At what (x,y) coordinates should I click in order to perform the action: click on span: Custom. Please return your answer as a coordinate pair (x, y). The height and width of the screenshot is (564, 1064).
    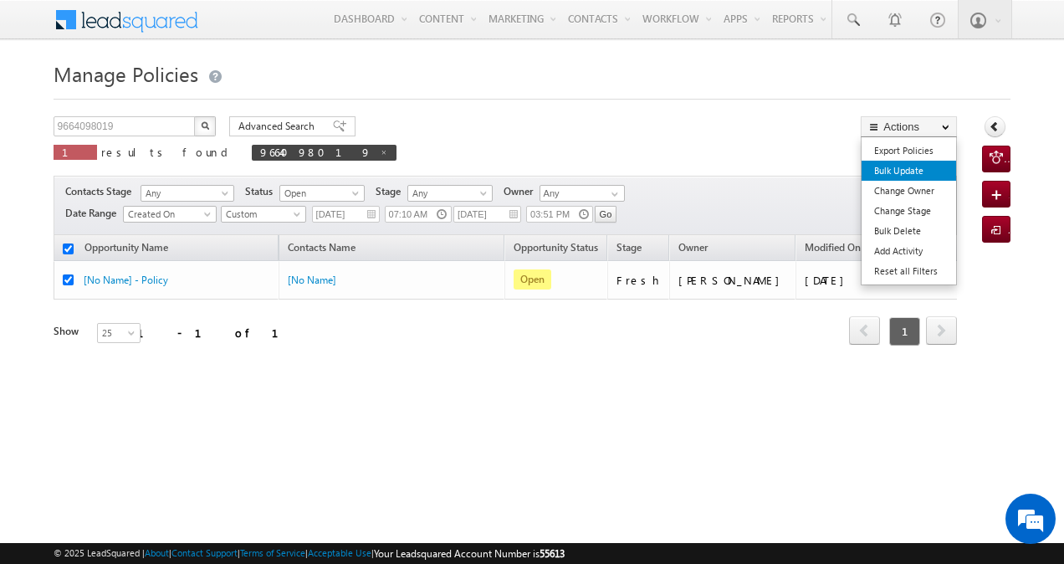
    Looking at the image, I should click on (261, 214).